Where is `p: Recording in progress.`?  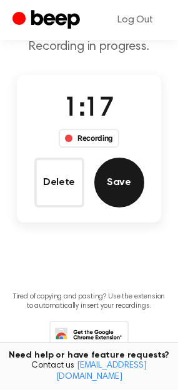
p: Recording in progress. is located at coordinates (89, 47).